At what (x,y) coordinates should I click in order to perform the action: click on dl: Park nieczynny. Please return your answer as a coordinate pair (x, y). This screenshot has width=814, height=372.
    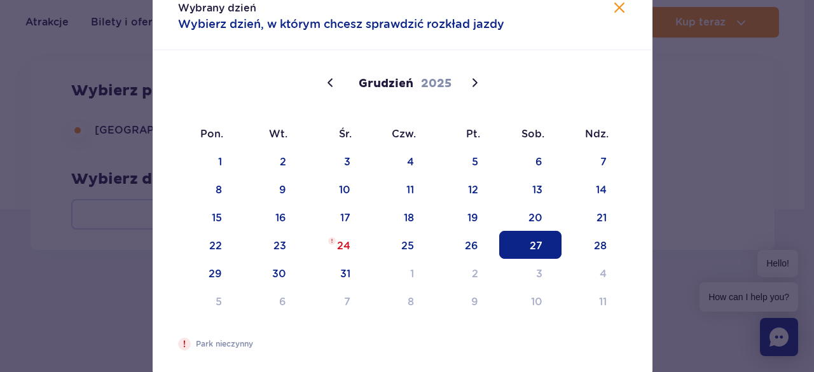
    Looking at the image, I should click on (403, 344).